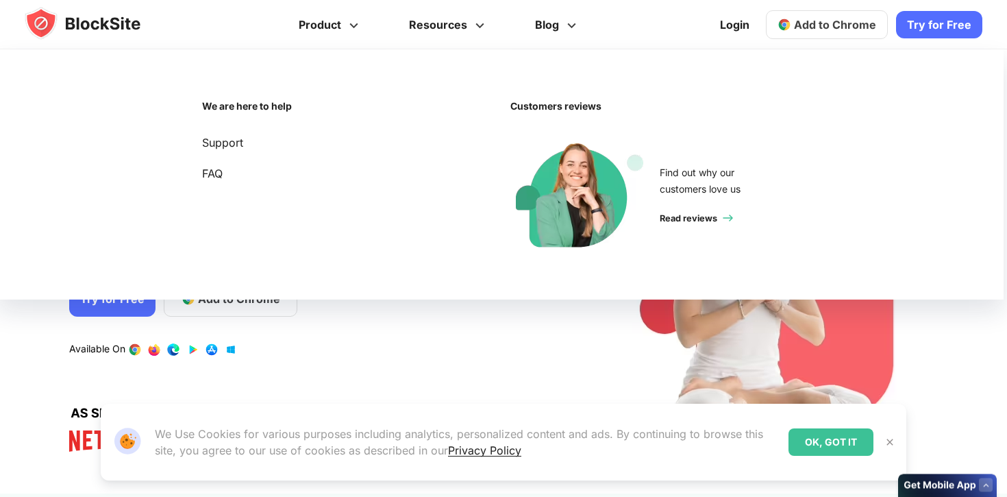 The width and height of the screenshot is (1007, 497). Describe the element at coordinates (831, 442) in the screenshot. I see `div: OK, GOT IT` at that location.